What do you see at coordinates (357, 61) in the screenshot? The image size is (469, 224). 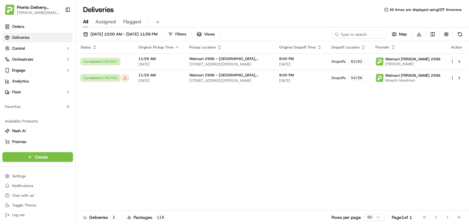 I see `div: 62 / 62` at bounding box center [357, 61].